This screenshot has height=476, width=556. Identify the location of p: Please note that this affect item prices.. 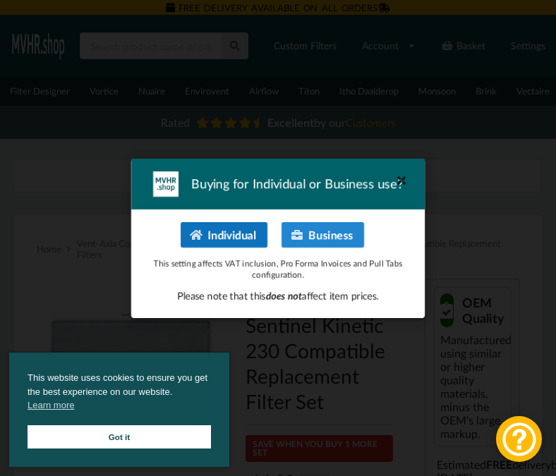
(278, 295).